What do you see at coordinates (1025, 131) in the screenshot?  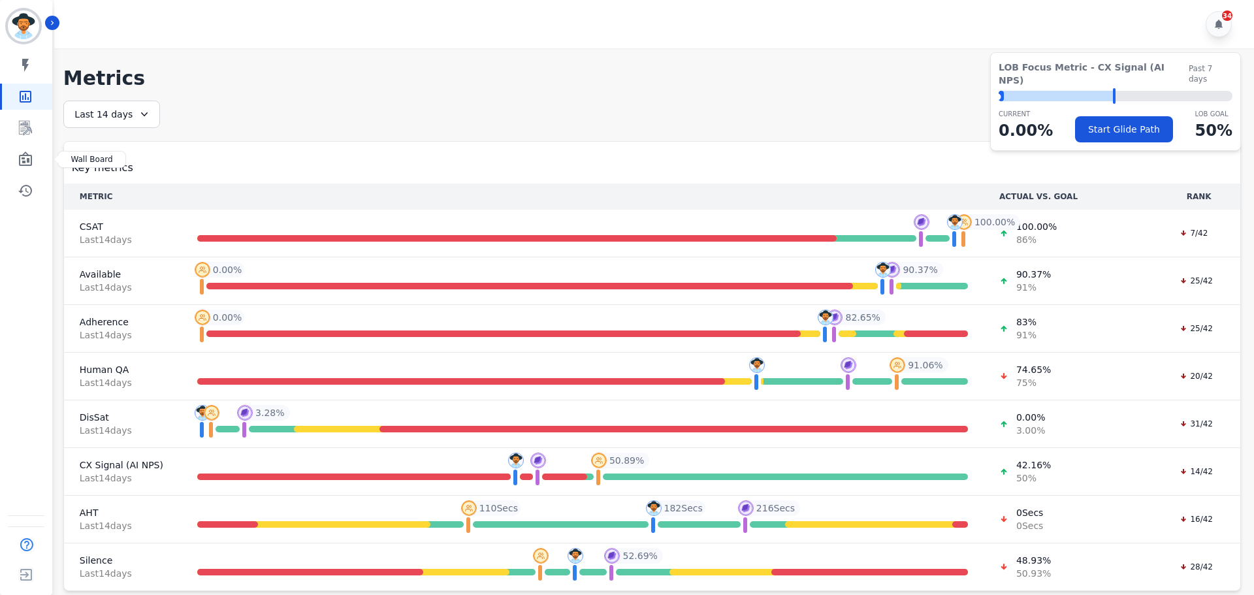 I see `p: 0.00 %` at bounding box center [1025, 131].